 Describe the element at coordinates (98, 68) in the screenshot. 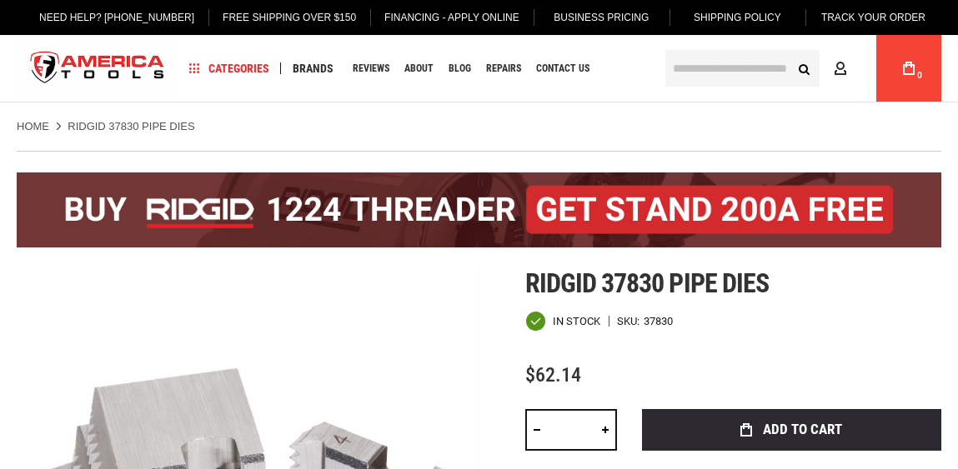

I see `img: America Tools` at that location.